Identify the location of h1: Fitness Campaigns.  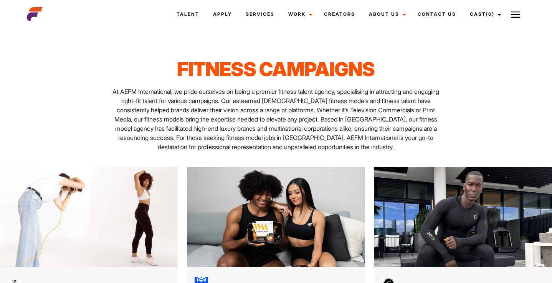
(276, 69).